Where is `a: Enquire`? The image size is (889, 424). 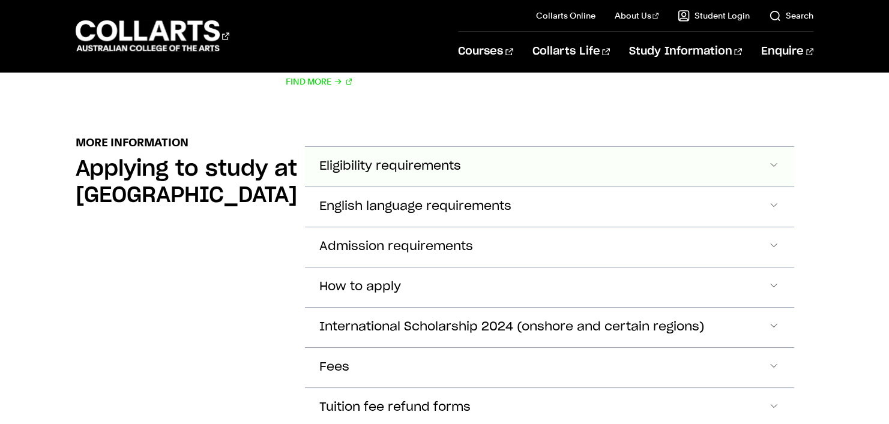 a: Enquire is located at coordinates (787, 52).